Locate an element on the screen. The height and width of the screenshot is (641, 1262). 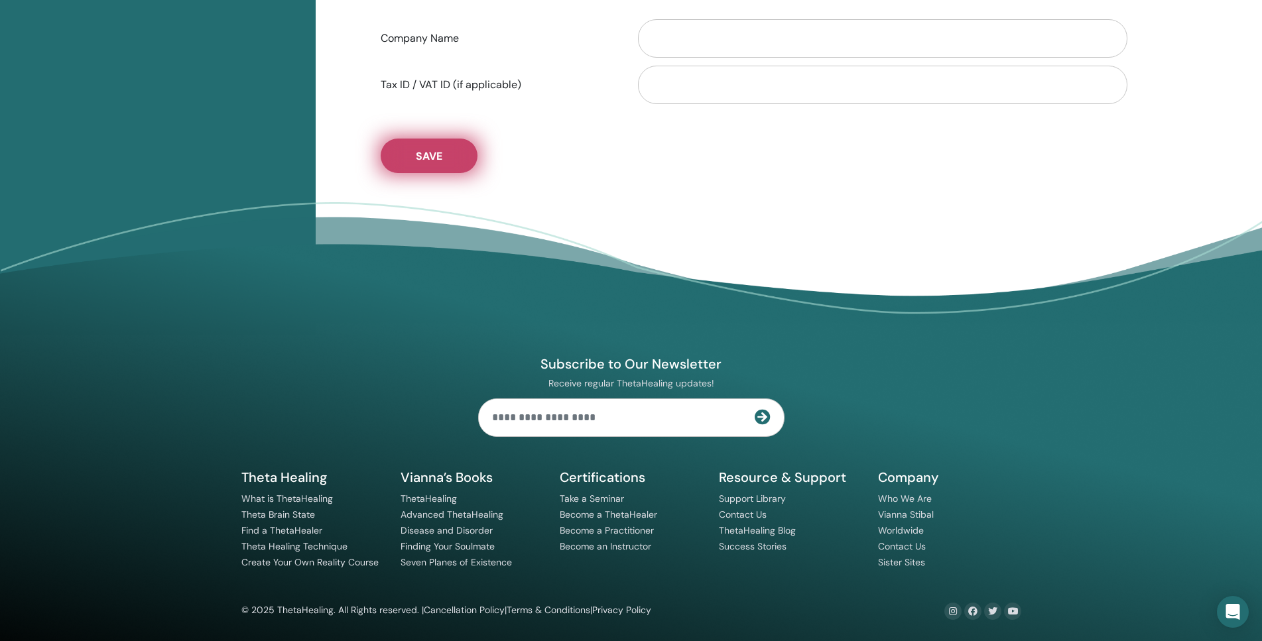
a: Worldwide is located at coordinates (900, 530).